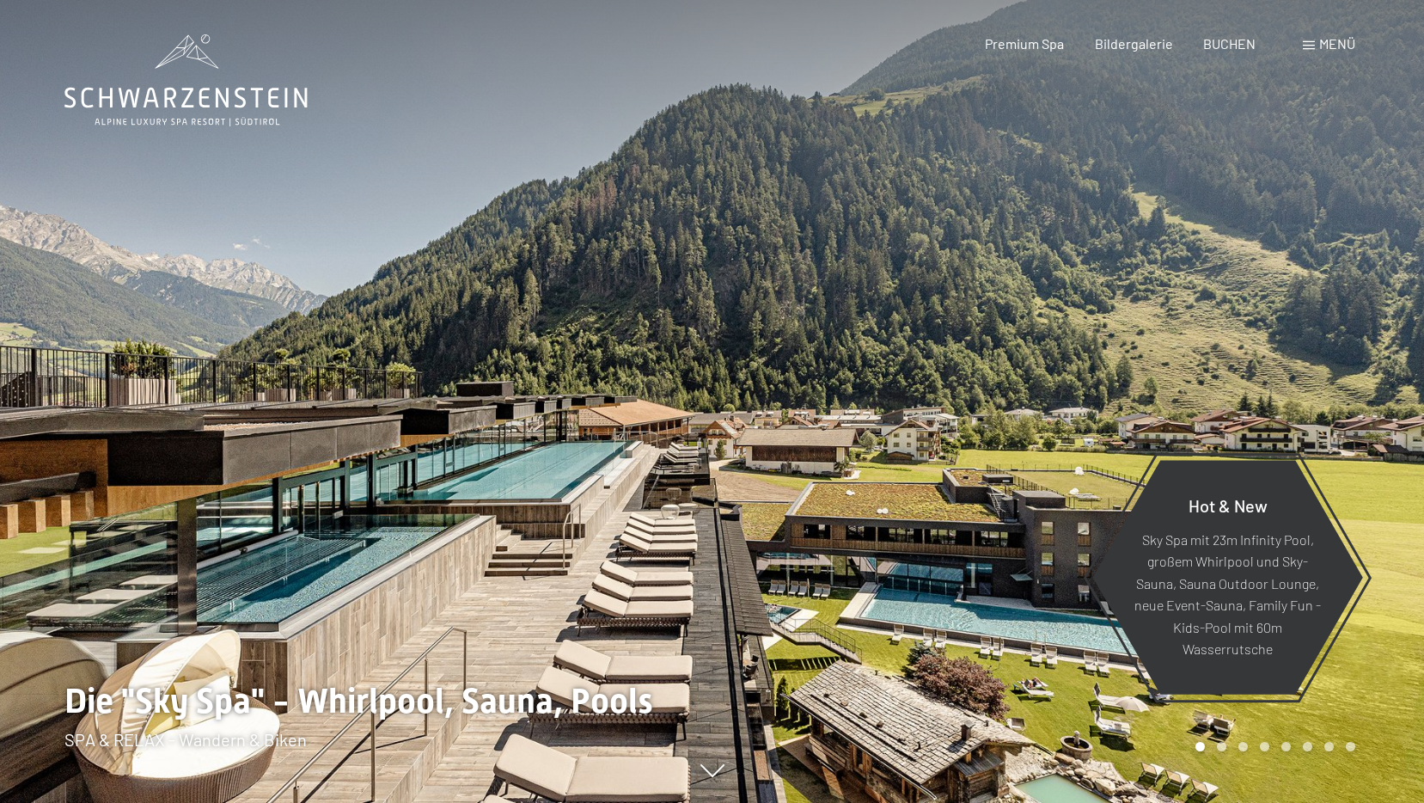 This screenshot has height=803, width=1424. Describe the element at coordinates (1286, 746) in the screenshot. I see `div: Carousel Page 5` at that location.